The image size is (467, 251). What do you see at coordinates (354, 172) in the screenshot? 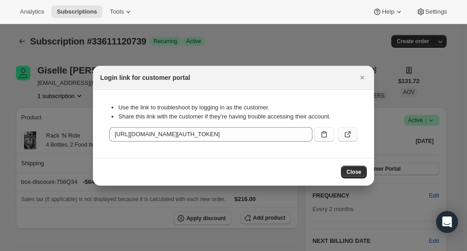
I see `span: Close` at bounding box center [354, 172].